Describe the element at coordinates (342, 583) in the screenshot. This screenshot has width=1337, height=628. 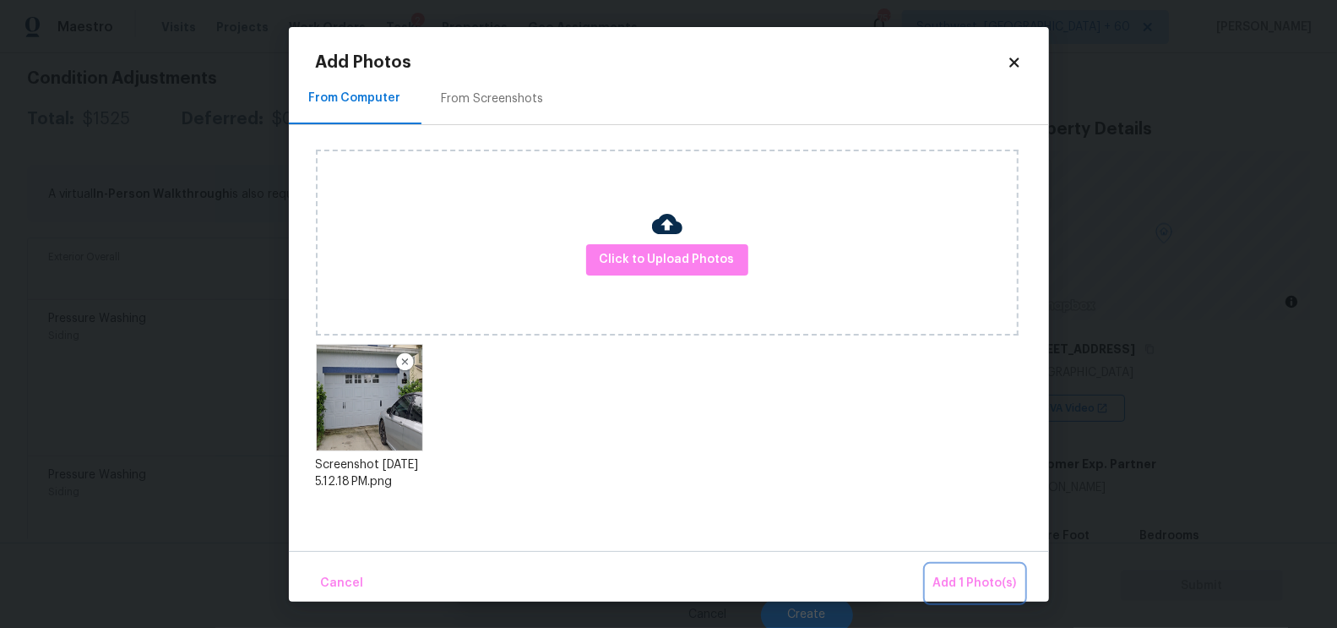
I see `button: Cancel` at that location.